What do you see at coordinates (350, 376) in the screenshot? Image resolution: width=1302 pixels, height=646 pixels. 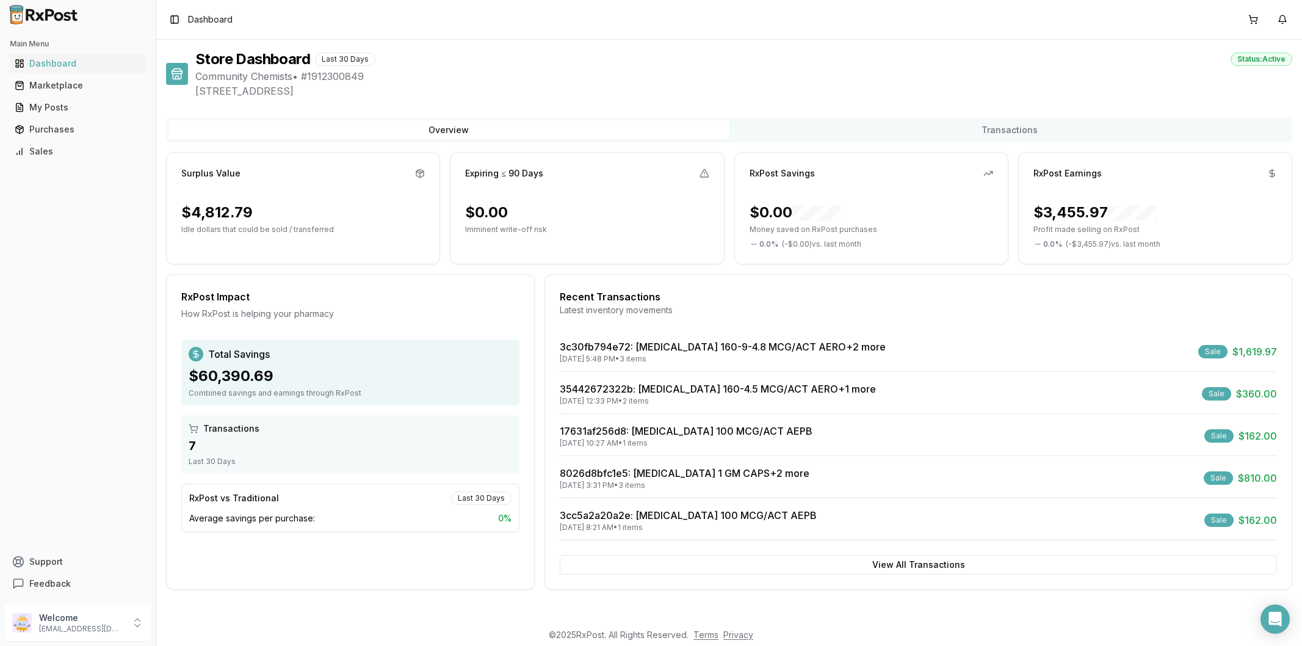 I see `div: $60,390.69` at bounding box center [350, 376].